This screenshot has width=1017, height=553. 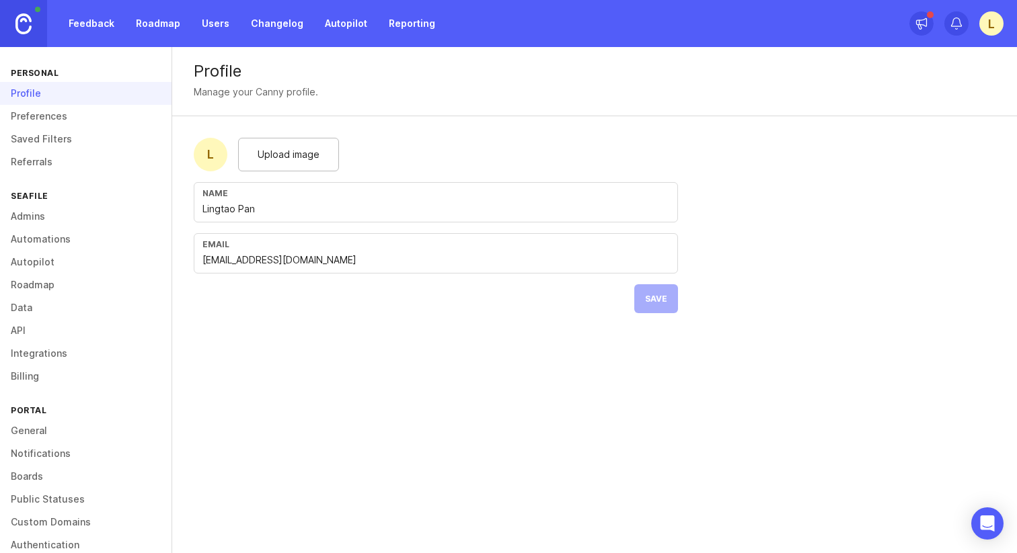 What do you see at coordinates (436, 244) in the screenshot?
I see `div: Email` at bounding box center [436, 244].